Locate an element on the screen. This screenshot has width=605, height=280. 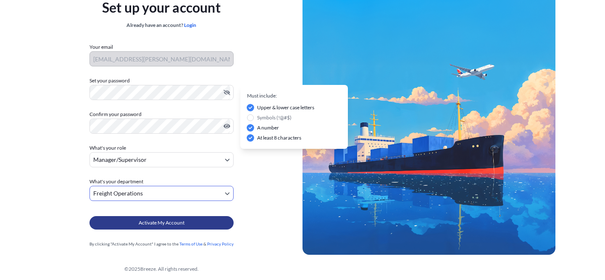
a: Privacy Policy is located at coordinates (220, 244).